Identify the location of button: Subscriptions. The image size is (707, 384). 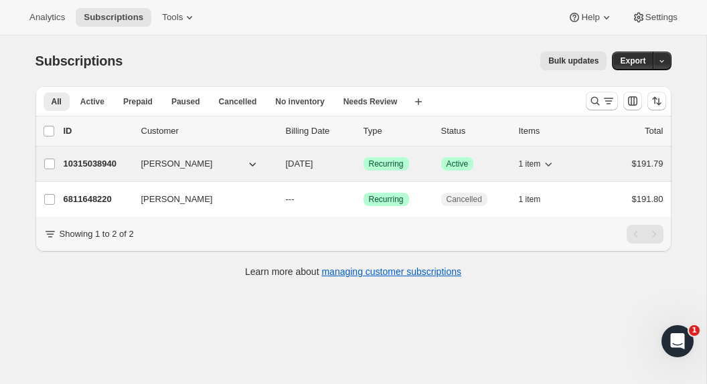
(113, 17).